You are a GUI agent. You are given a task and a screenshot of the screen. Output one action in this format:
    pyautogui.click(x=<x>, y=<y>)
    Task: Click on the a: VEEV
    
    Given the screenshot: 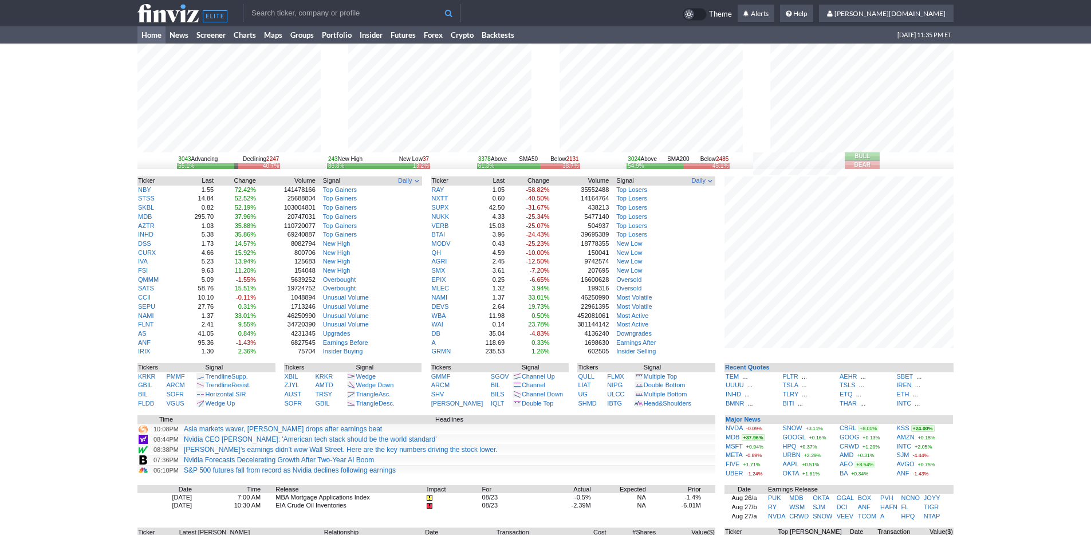 What is the action you would take?
    pyautogui.click(x=845, y=516)
    